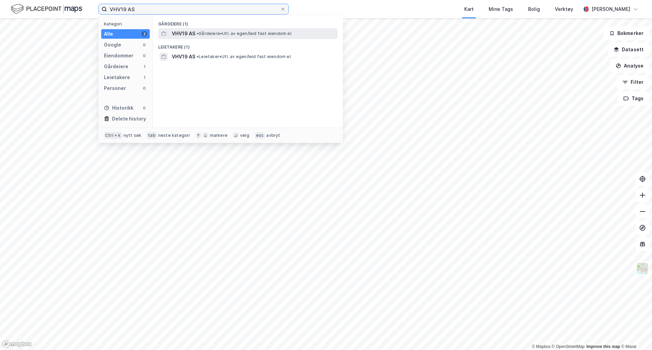  I want to click on span: Gårdeiere • Utl. av egen/leid fast eiendom el., so click(245, 34).